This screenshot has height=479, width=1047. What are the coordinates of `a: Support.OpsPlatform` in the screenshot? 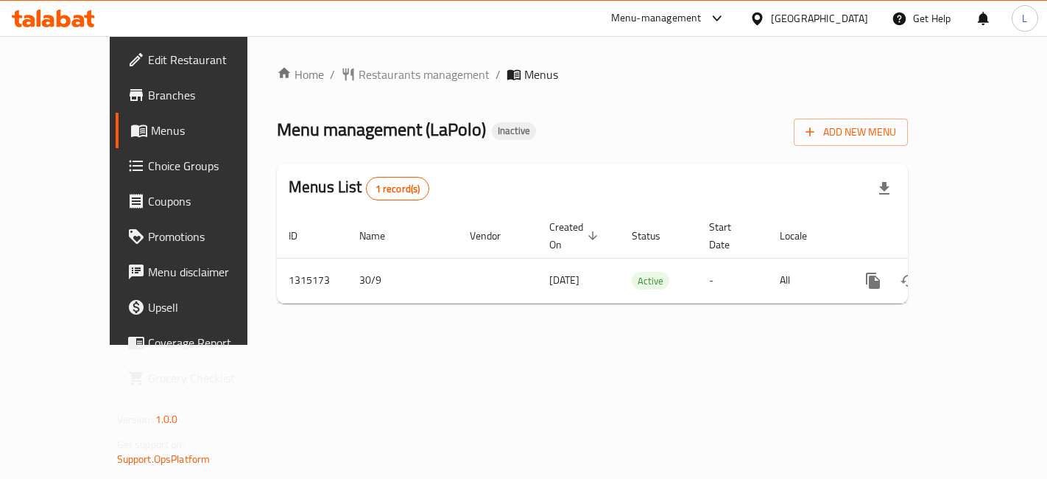 It's located at (164, 459).